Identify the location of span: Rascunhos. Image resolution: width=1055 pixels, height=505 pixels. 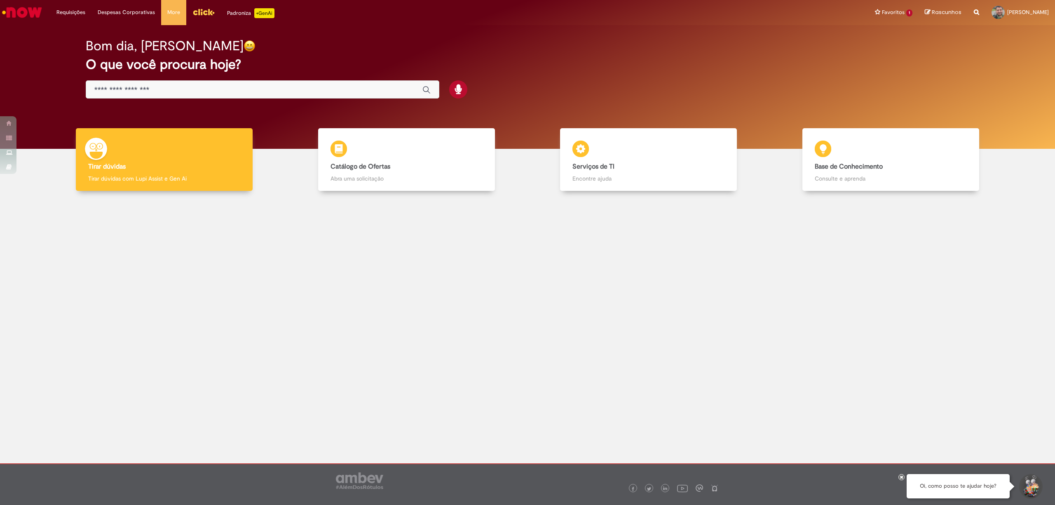
(946, 12).